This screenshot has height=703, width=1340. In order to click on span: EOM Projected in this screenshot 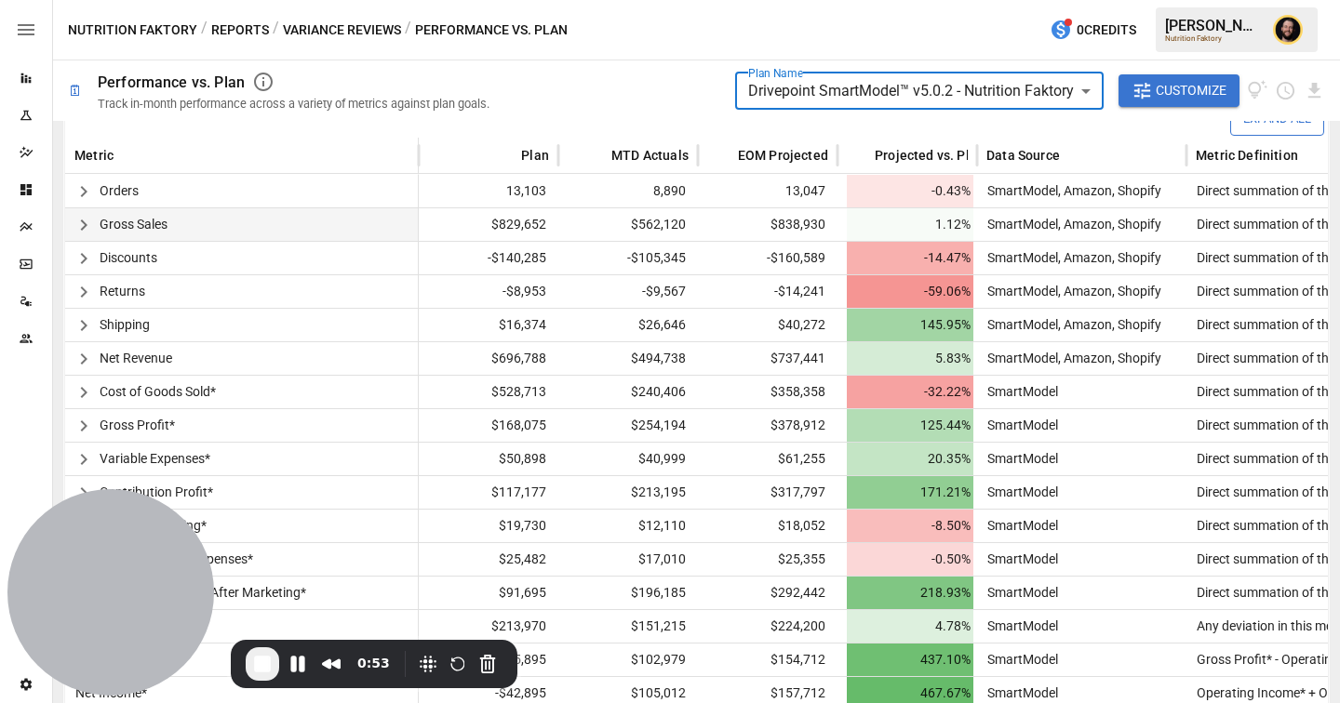, I will do `click(782, 155)`.